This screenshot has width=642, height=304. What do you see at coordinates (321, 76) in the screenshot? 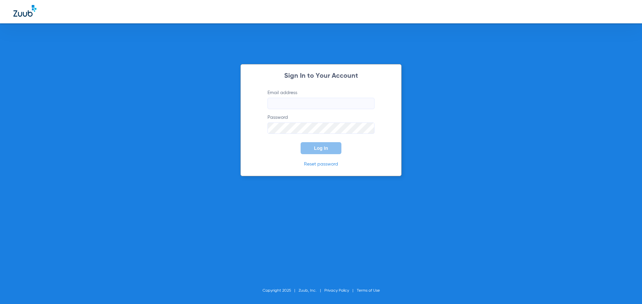
I see `h2: Sign In to Your Account` at bounding box center [321, 76].